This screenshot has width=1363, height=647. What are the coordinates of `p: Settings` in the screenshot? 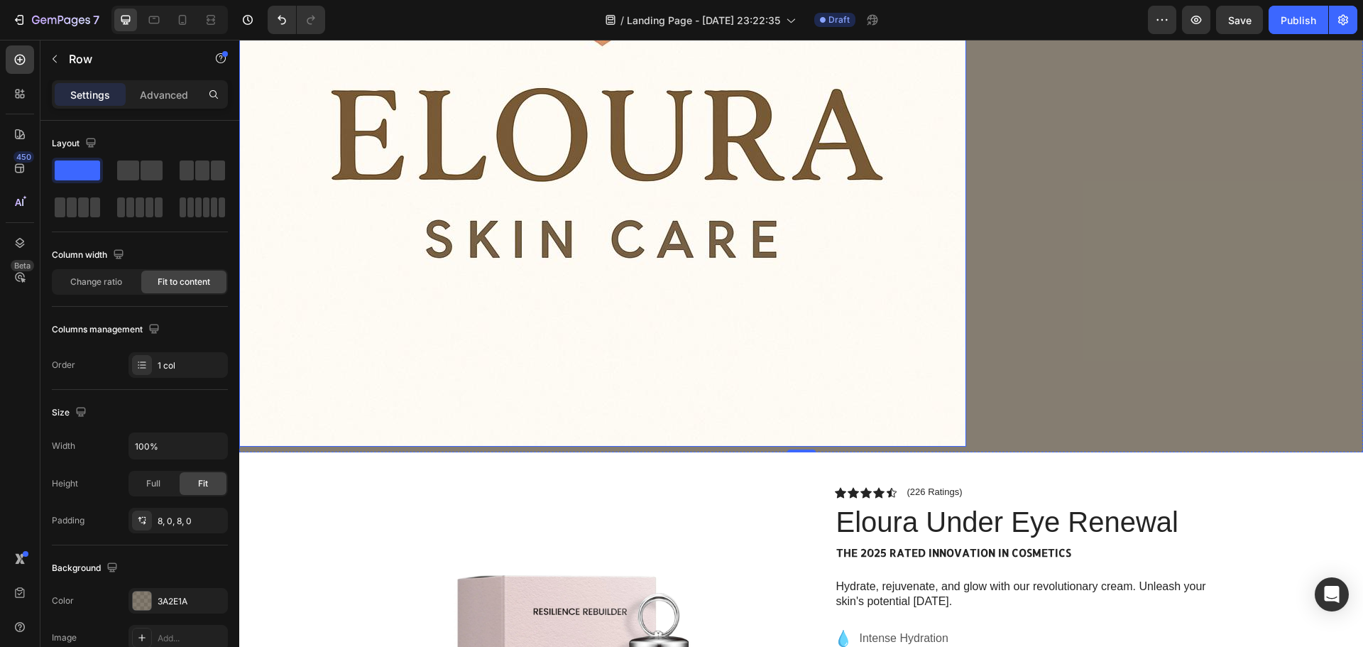 It's located at (90, 94).